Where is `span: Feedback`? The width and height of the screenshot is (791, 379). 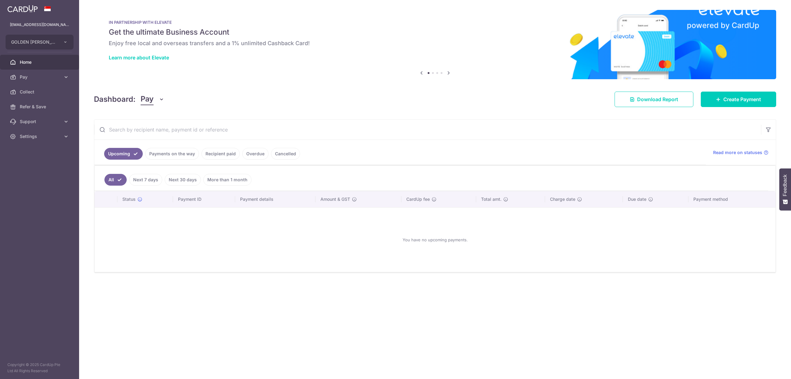
span: Feedback is located at coordinates (785, 185).